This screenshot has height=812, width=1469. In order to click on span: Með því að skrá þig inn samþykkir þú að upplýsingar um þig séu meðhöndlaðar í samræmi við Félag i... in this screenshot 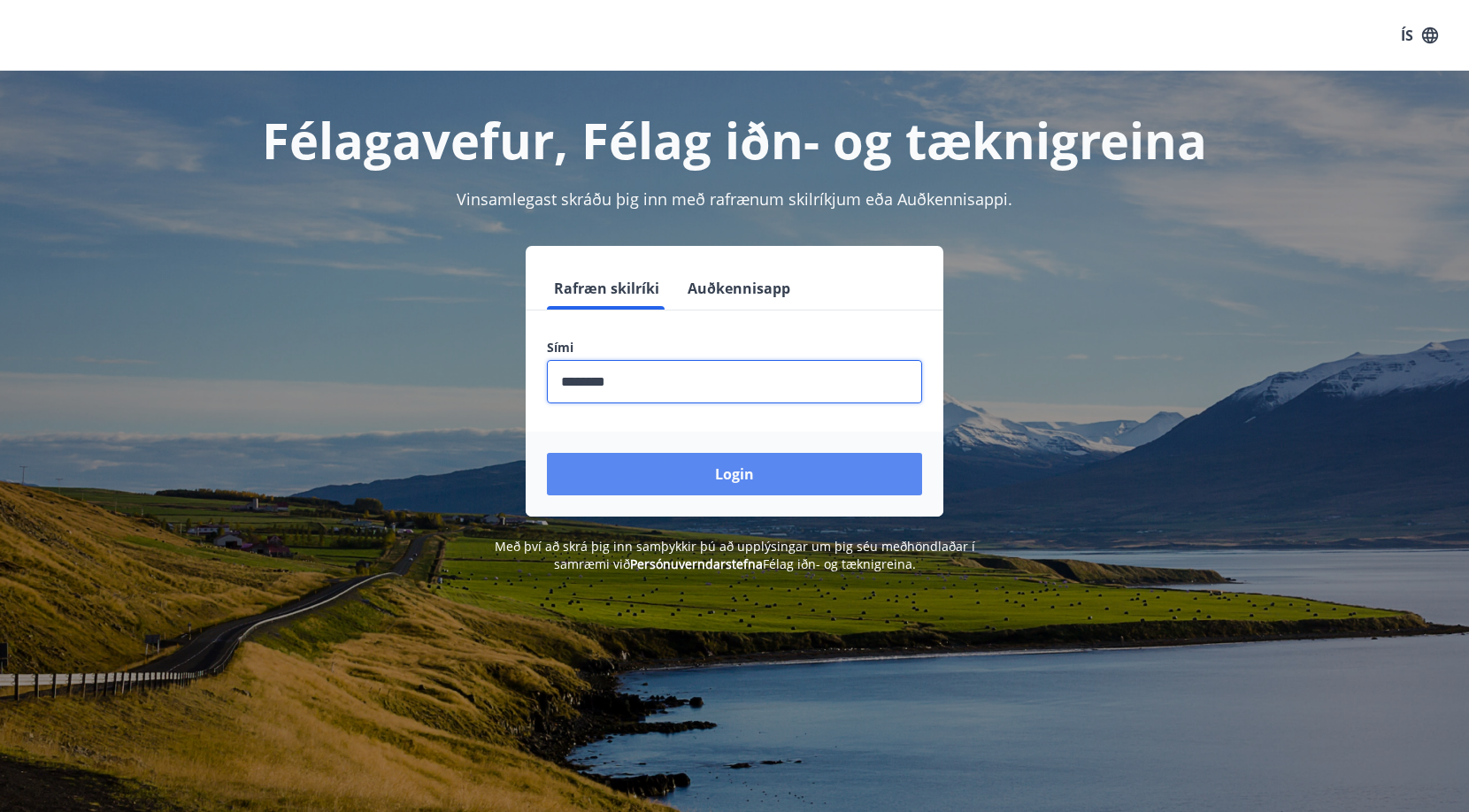, I will do `click(734, 555)`.